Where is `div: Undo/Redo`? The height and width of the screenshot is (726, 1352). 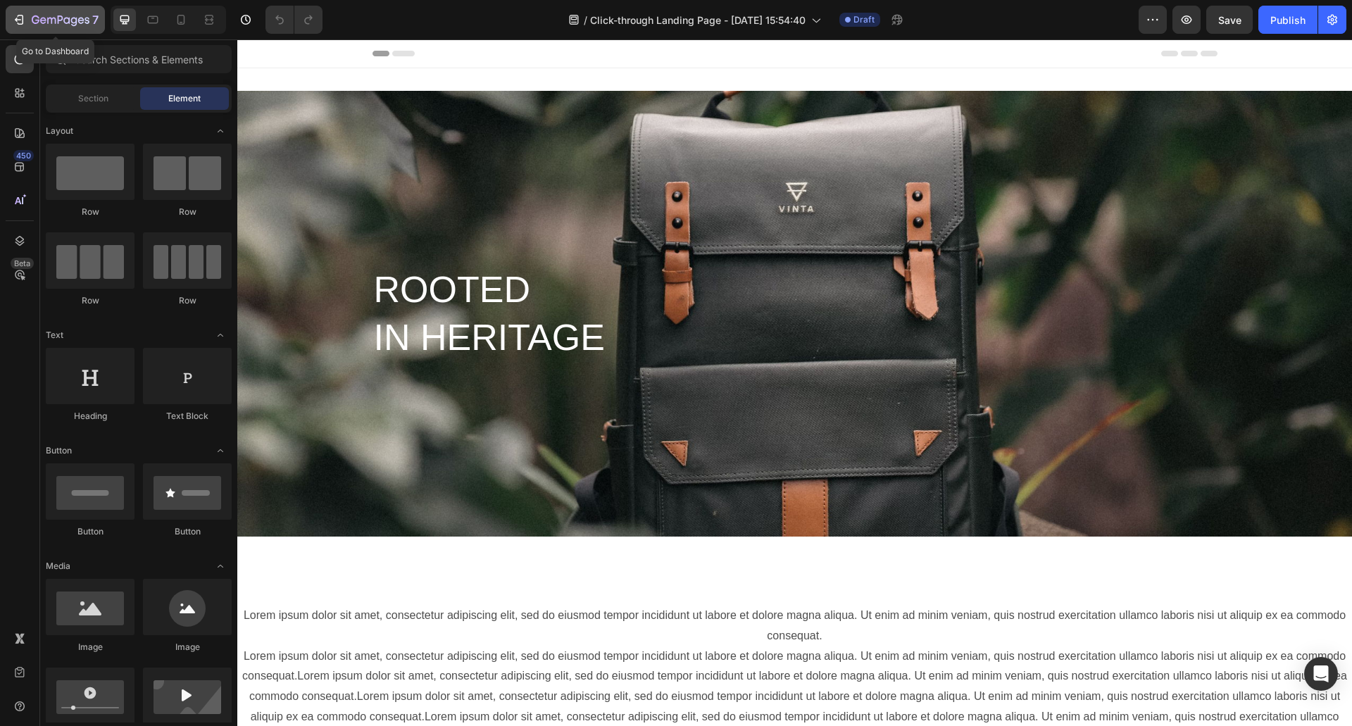
div: Undo/Redo is located at coordinates (294, 20).